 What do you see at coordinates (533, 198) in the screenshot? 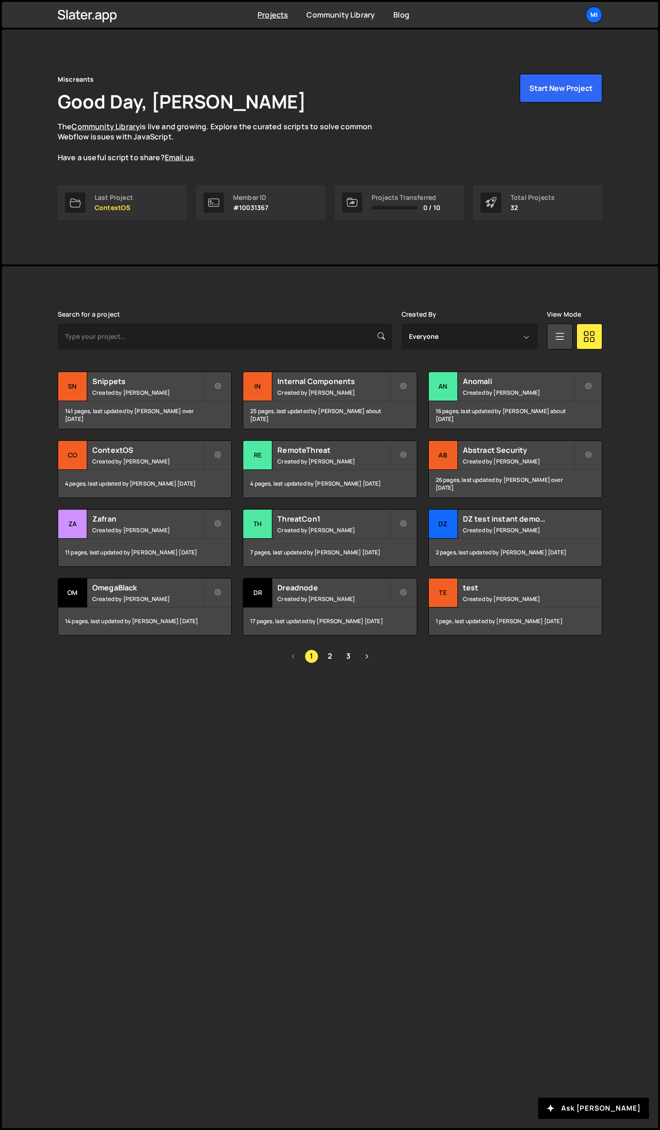
I see `div: Total Projects` at bounding box center [533, 198].